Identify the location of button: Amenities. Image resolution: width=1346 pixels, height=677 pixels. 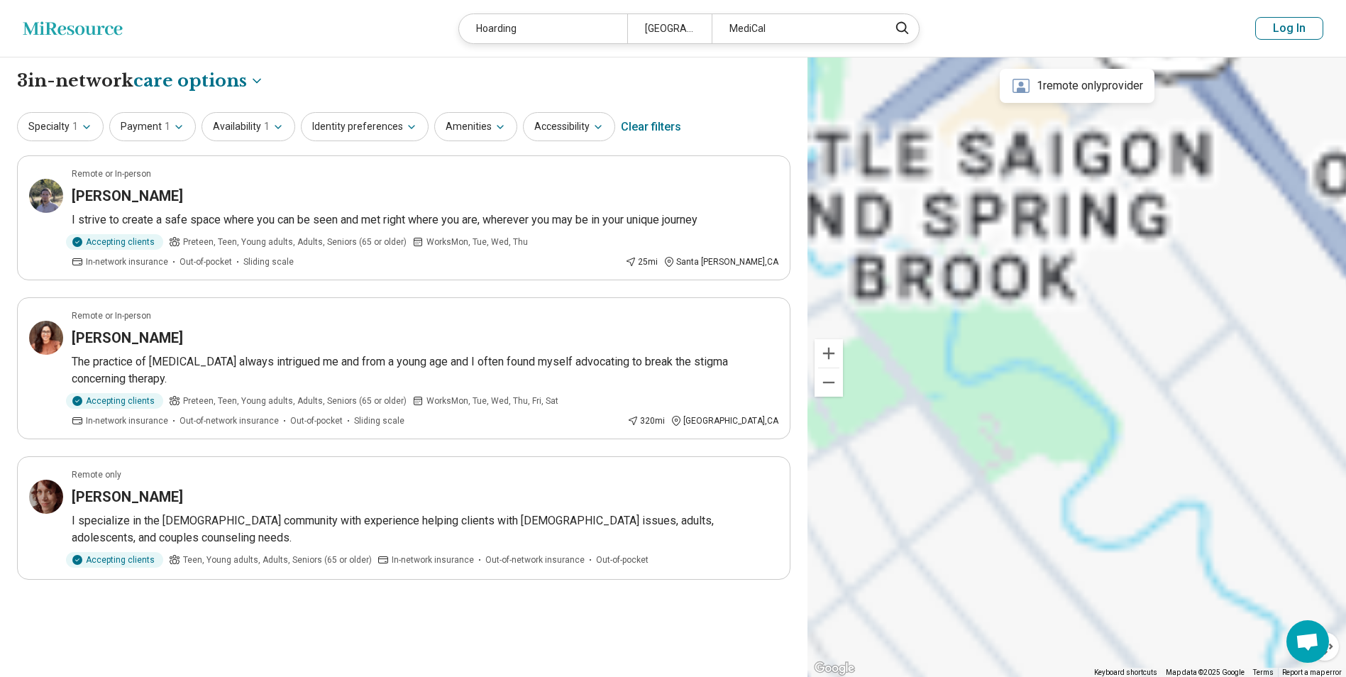
(476, 126).